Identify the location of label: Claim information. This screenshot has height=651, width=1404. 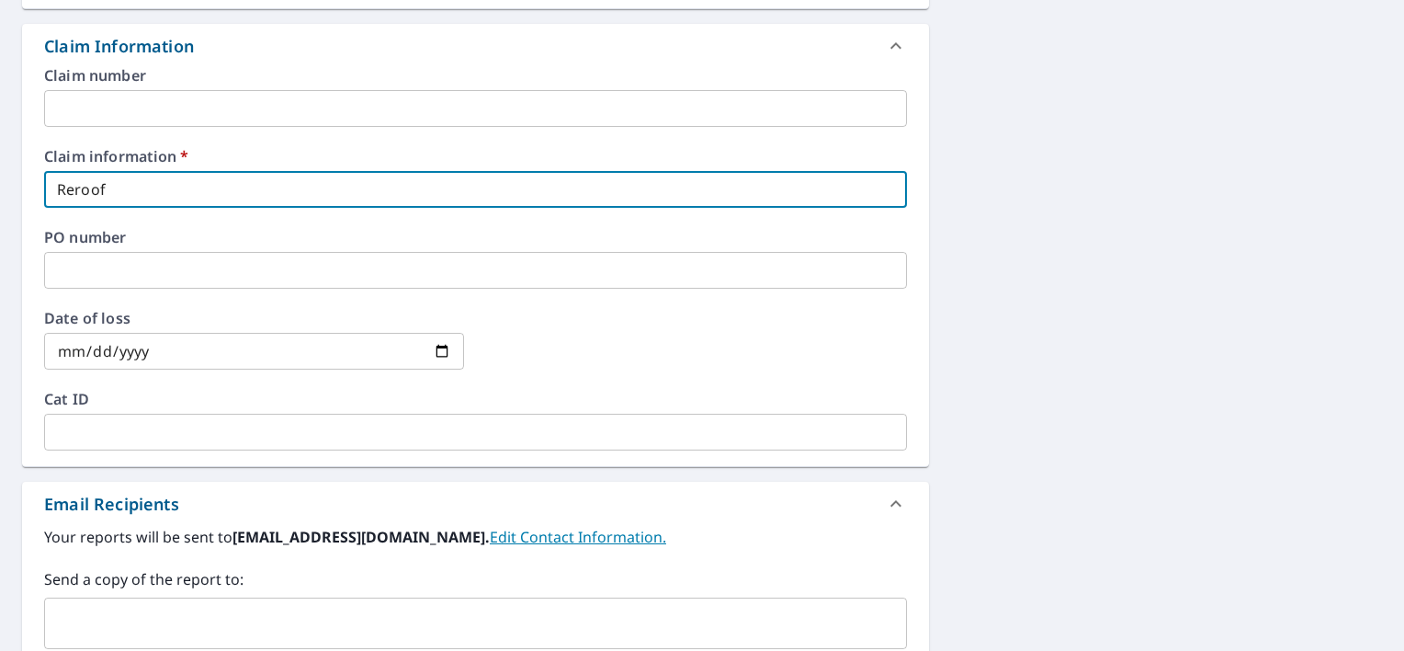
(475, 156).